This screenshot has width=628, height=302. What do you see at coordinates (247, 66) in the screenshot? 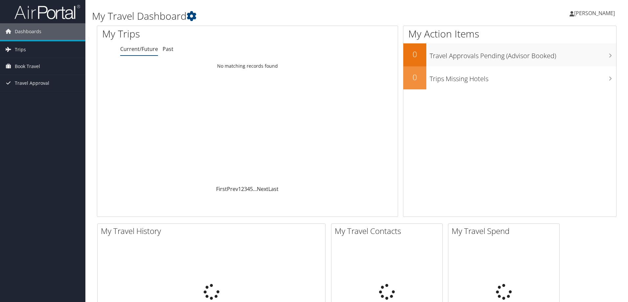
I see `td: No matching records found` at bounding box center [247, 66].